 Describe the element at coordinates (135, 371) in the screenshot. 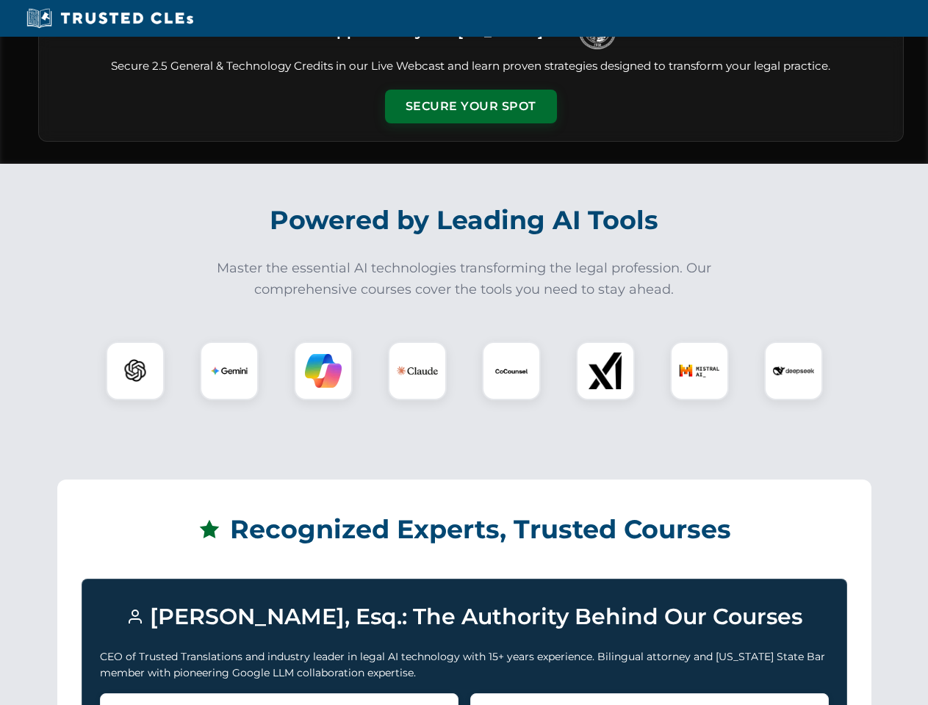

I see `img: ChatGPT Logo` at that location.